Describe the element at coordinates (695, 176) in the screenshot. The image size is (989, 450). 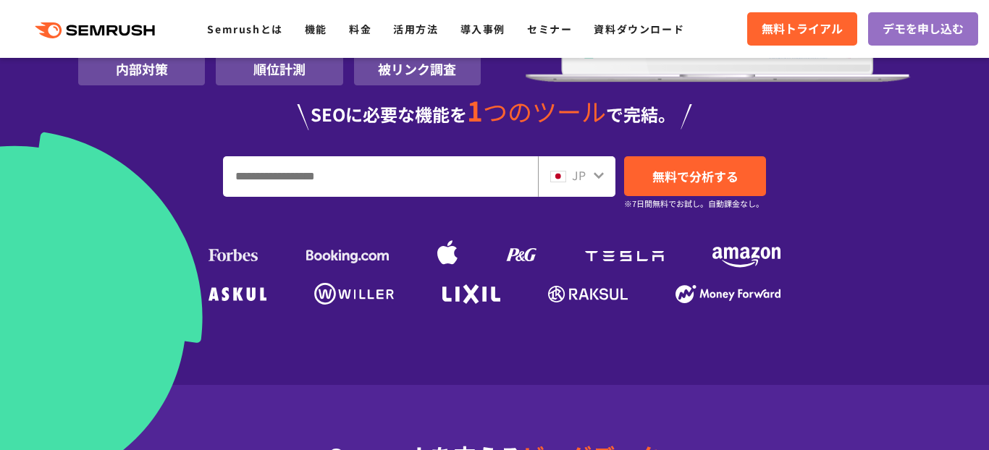
I see `span: 無料で分析する` at that location.